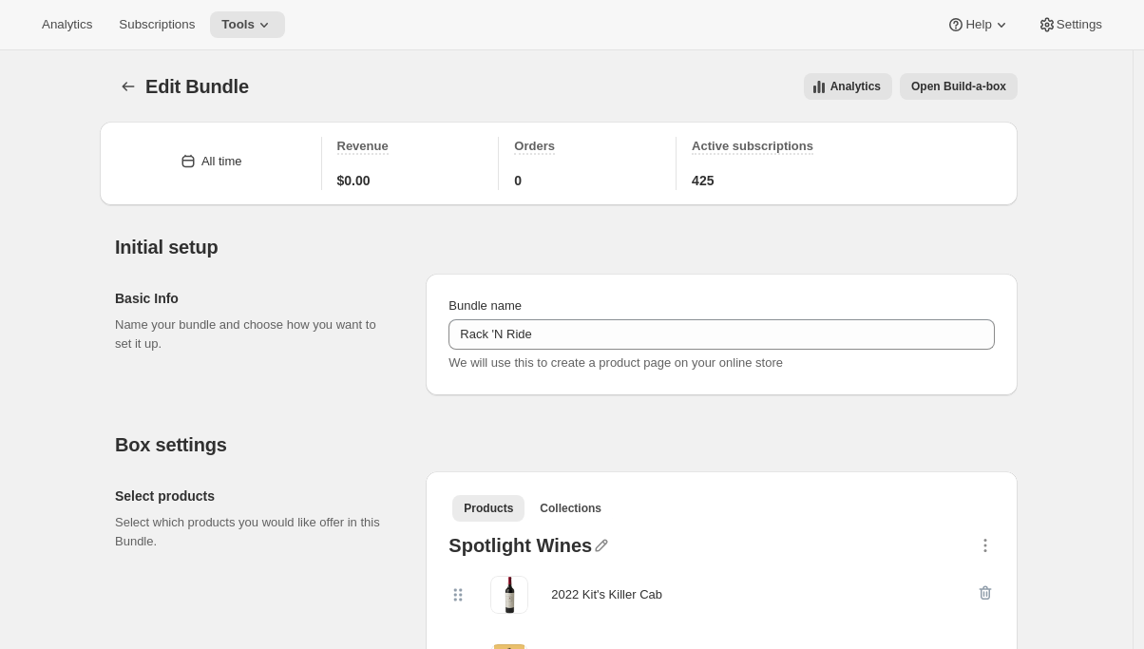  Describe the element at coordinates (363, 145) in the screenshot. I see `span: Revenue` at that location.